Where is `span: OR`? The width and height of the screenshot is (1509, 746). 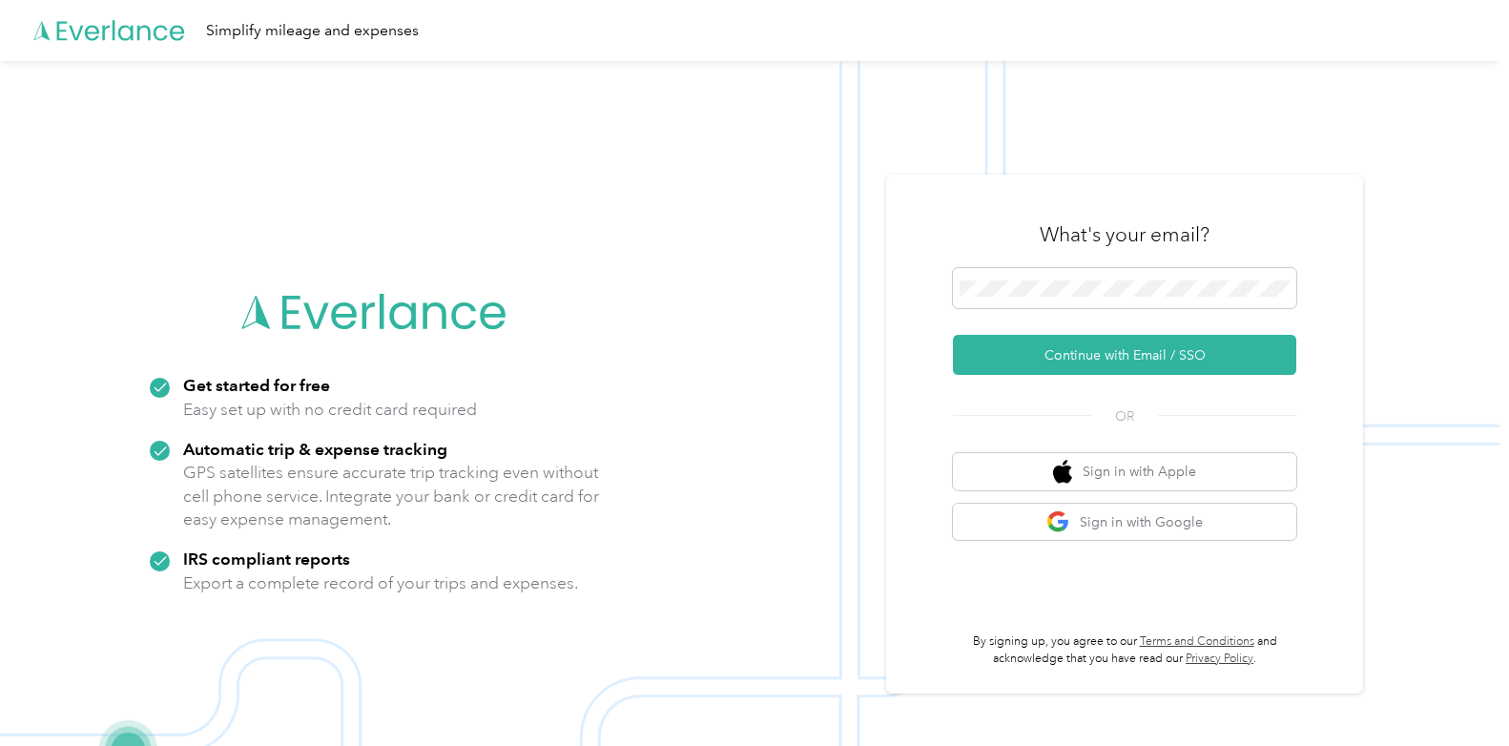 span: OR is located at coordinates (1124, 416).